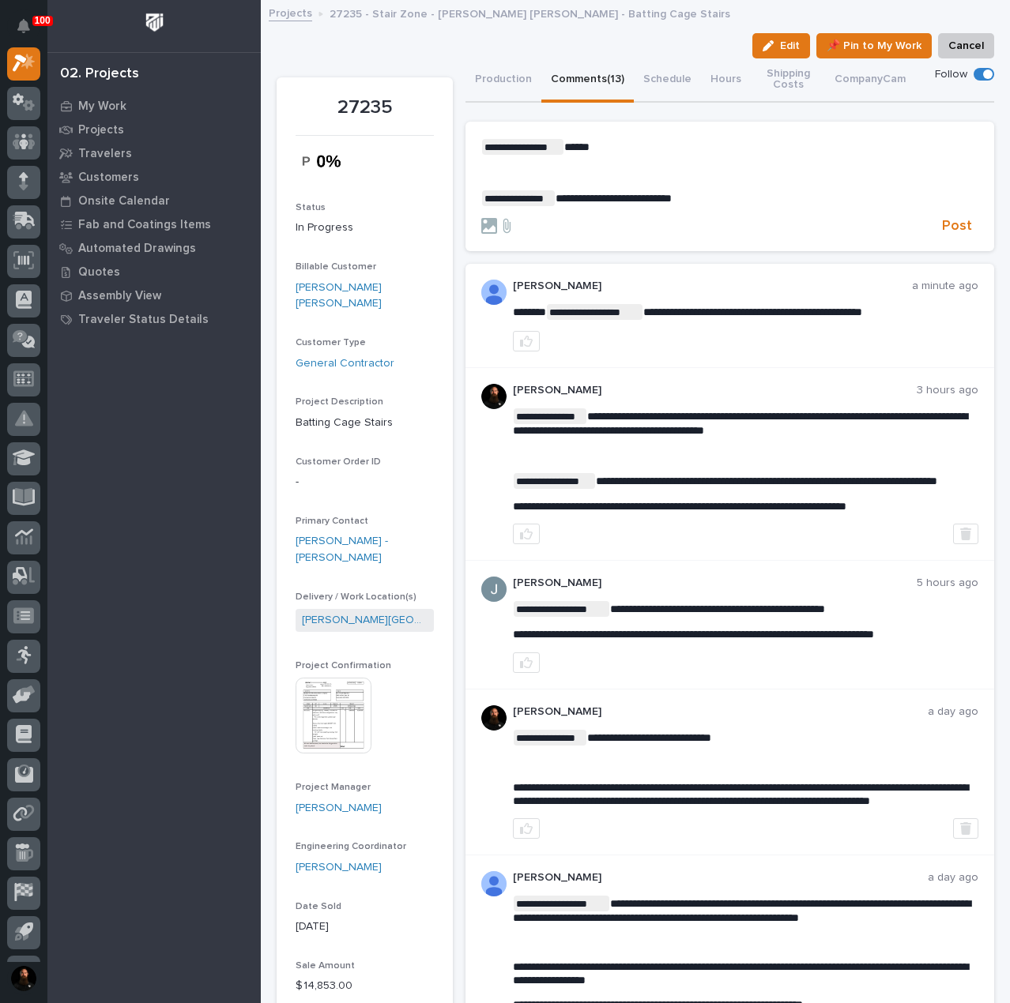 The width and height of the screenshot is (1010, 1003). Describe the element at coordinates (43, 21) in the screenshot. I see `p: 100` at that location.